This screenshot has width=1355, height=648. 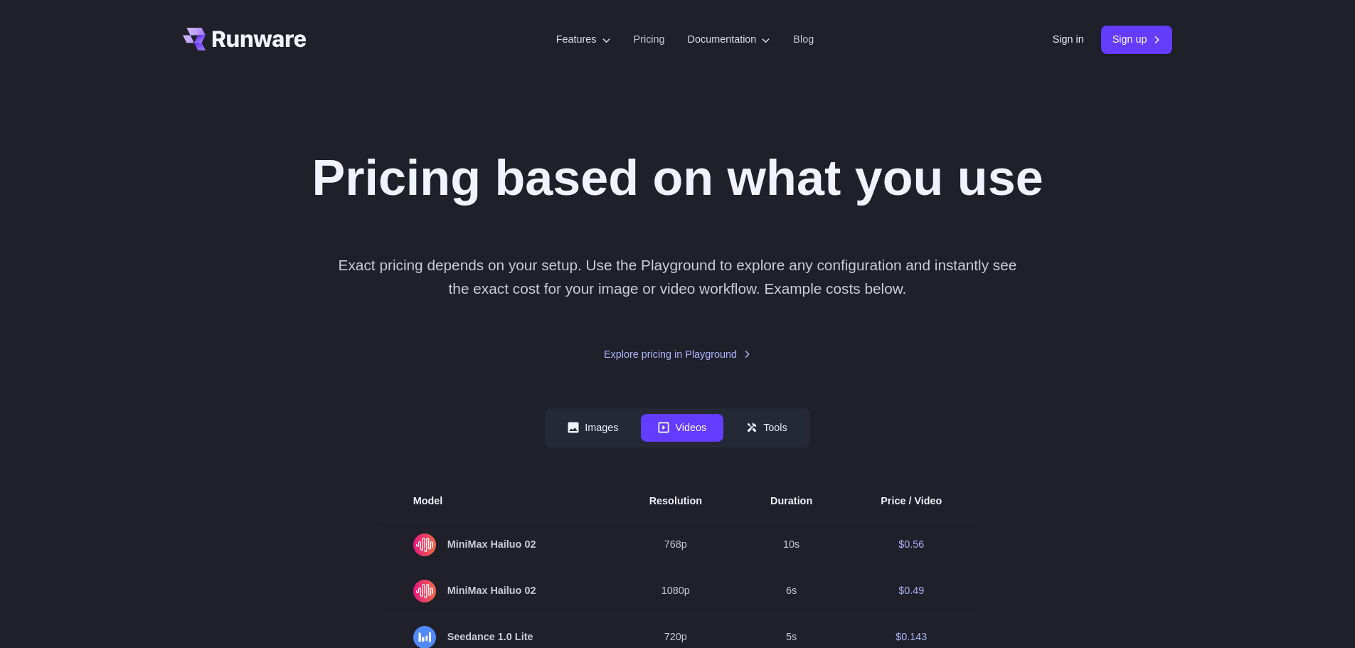 I want to click on th: Model, so click(x=497, y=501).